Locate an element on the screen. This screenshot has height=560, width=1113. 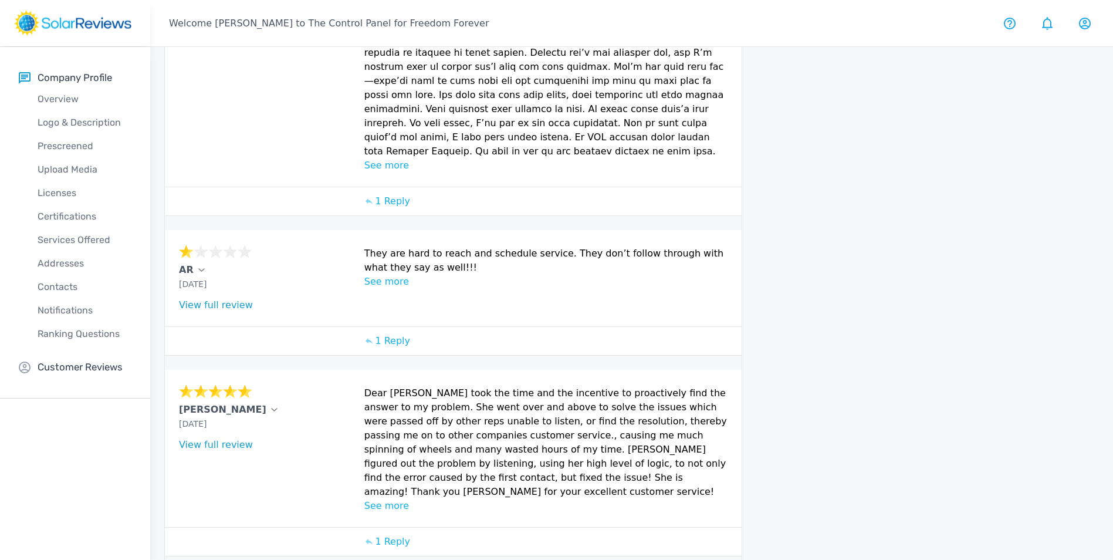
p: AR is located at coordinates (186, 270).